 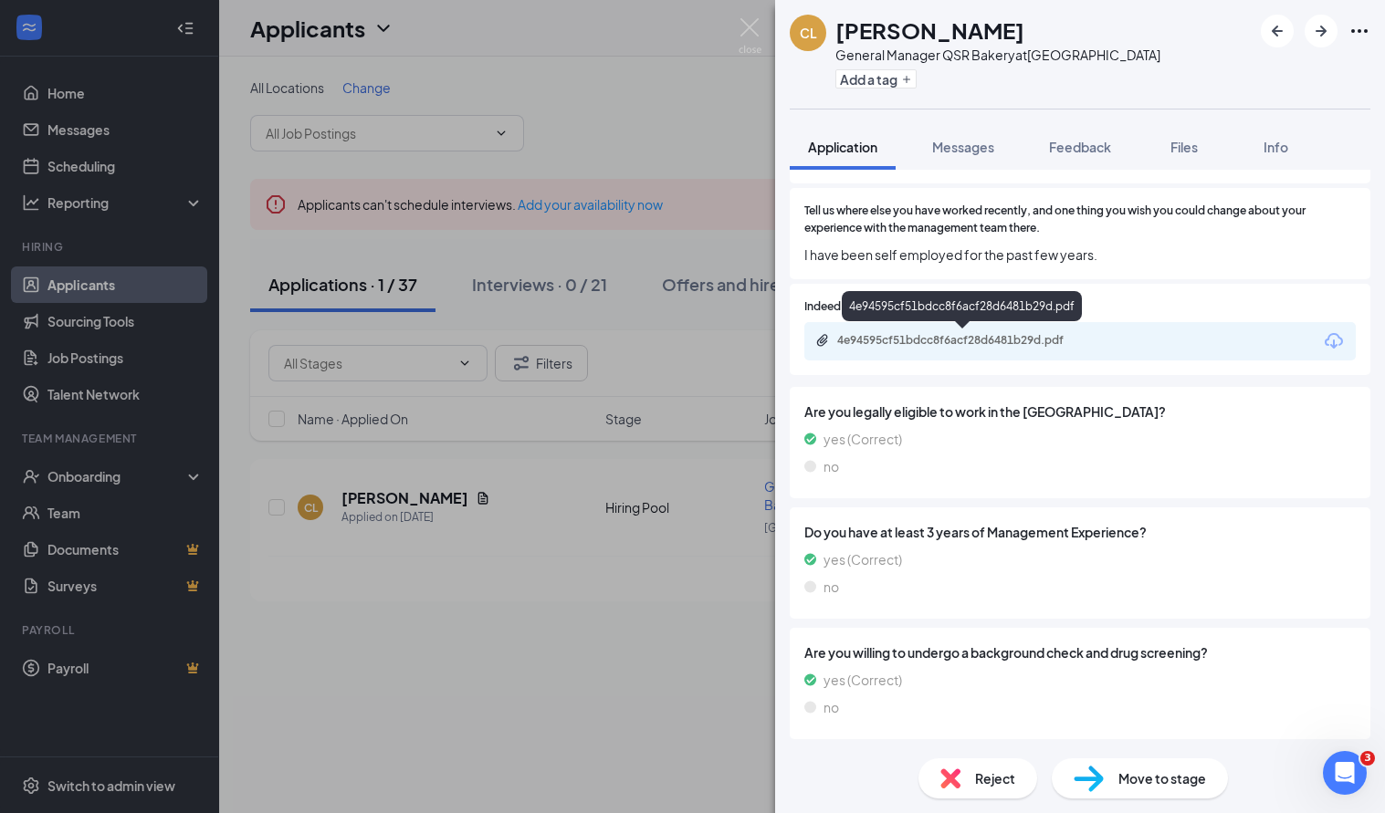 What do you see at coordinates (963, 147) in the screenshot?
I see `span: Messages` at bounding box center [963, 147].